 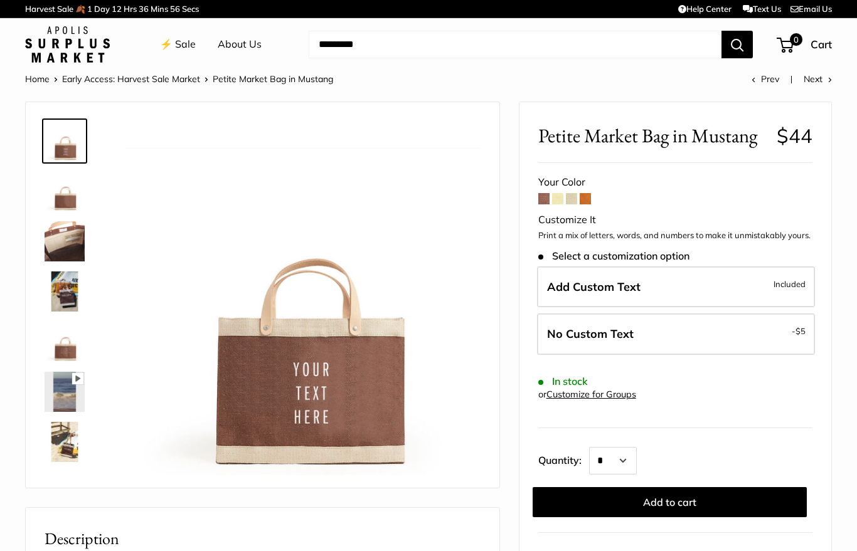 What do you see at coordinates (669, 502) in the screenshot?
I see `button: Add to cart` at bounding box center [669, 502].